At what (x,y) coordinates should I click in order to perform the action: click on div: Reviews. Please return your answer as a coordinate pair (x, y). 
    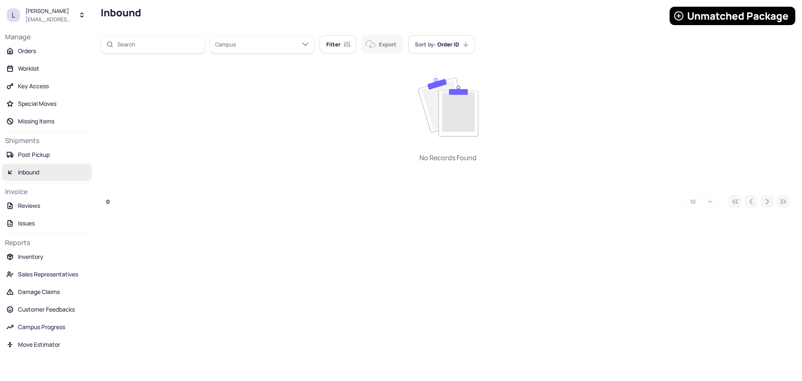
    Looking at the image, I should click on (23, 206).